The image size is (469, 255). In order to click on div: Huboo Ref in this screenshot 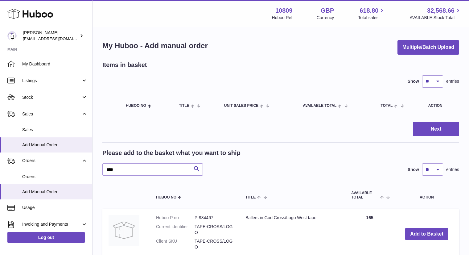, I will do `click(282, 18)`.